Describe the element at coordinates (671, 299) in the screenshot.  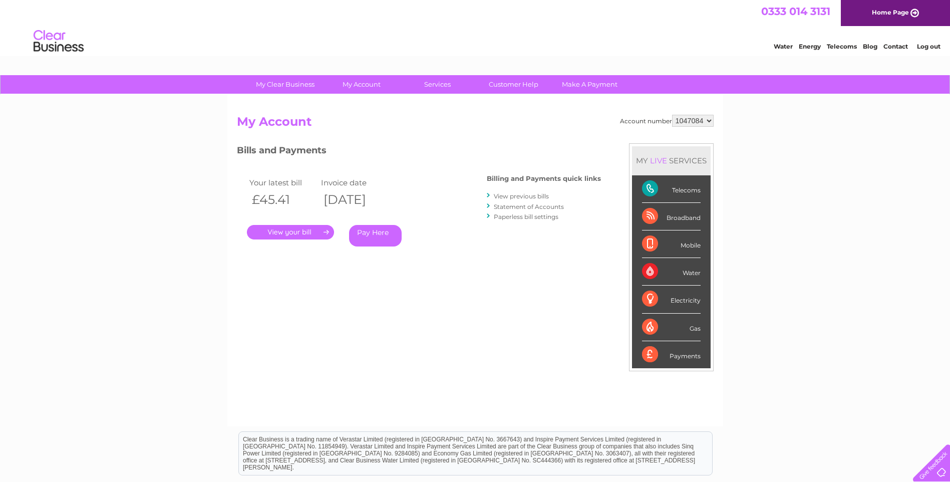
I see `div: Electricity` at that location.